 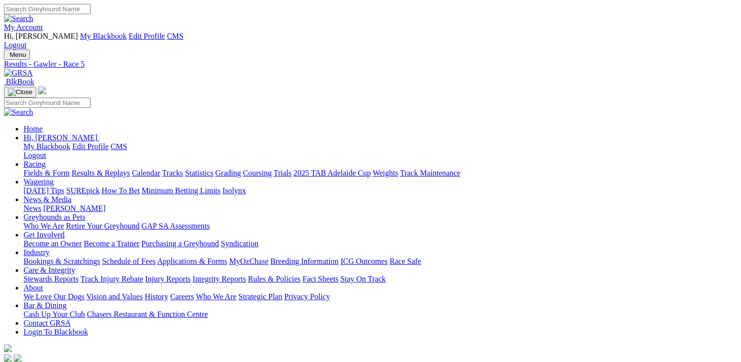 I want to click on a: Industry, so click(x=36, y=252).